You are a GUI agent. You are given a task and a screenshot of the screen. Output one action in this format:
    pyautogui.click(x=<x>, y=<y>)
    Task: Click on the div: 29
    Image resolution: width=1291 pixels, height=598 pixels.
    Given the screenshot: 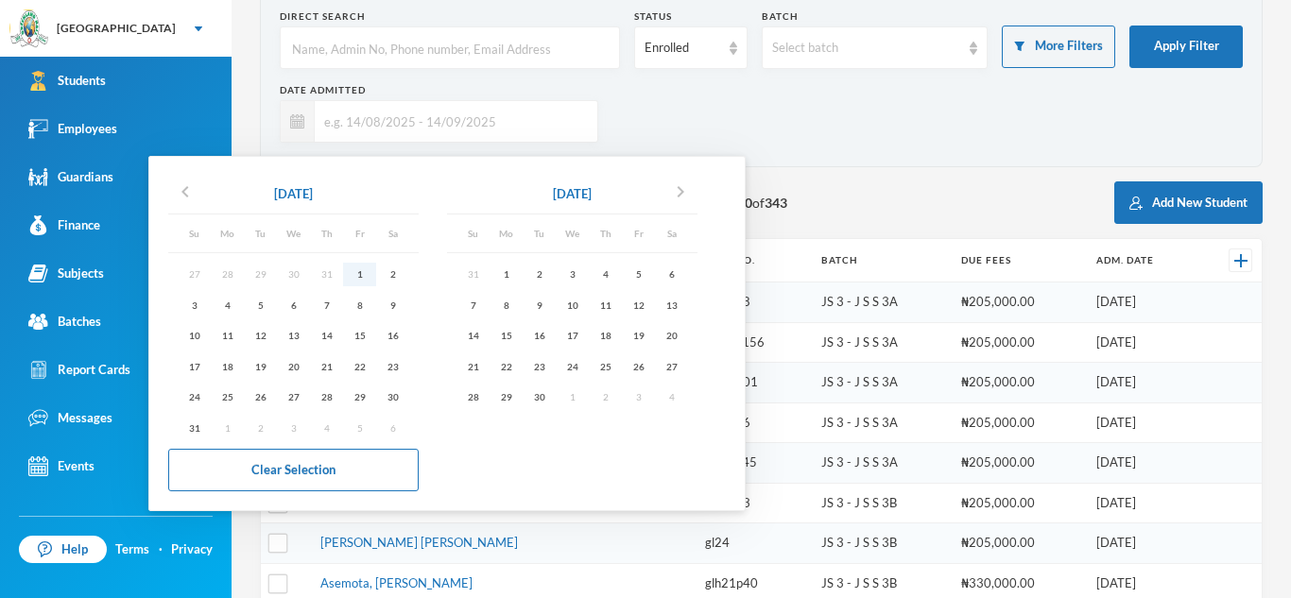 What is the action you would take?
    pyautogui.click(x=506, y=397)
    